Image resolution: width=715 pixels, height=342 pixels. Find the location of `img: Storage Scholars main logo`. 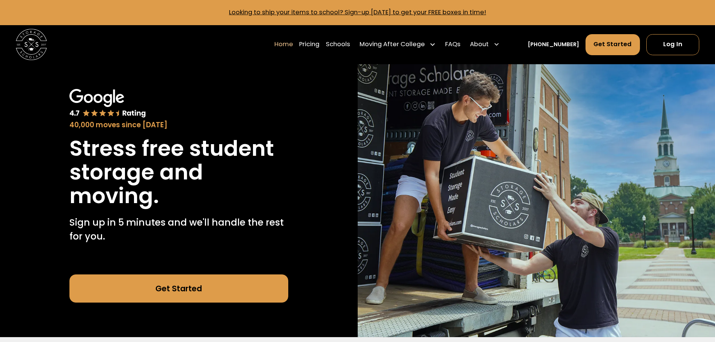

img: Storage Scholars main logo is located at coordinates (31, 44).